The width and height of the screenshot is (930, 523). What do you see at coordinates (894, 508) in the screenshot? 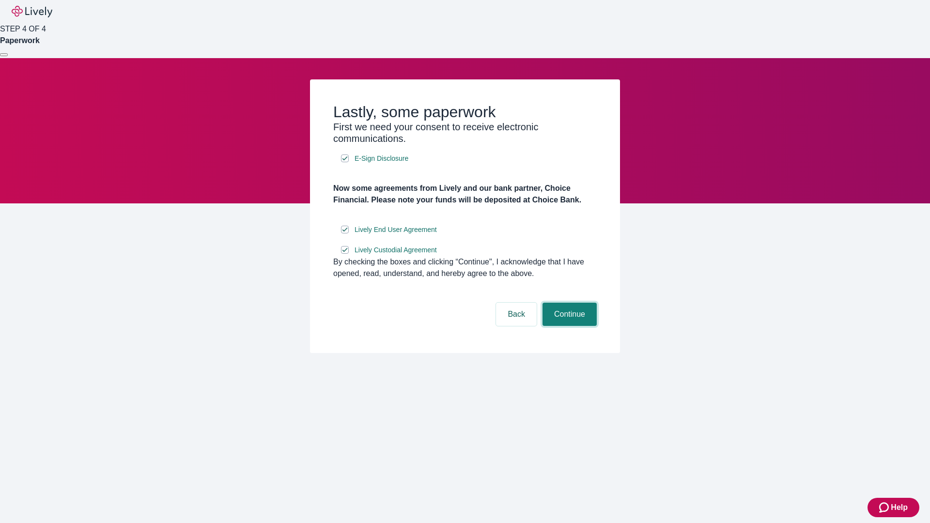
I see `button: Zendesk support iconHelp` at bounding box center [894, 508].